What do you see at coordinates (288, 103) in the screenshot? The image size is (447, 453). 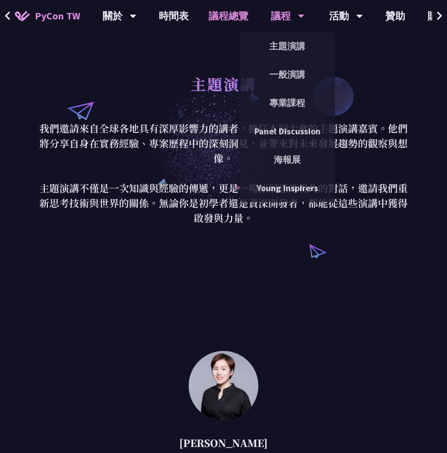 I see `a: 專業課程` at bounding box center [288, 103].